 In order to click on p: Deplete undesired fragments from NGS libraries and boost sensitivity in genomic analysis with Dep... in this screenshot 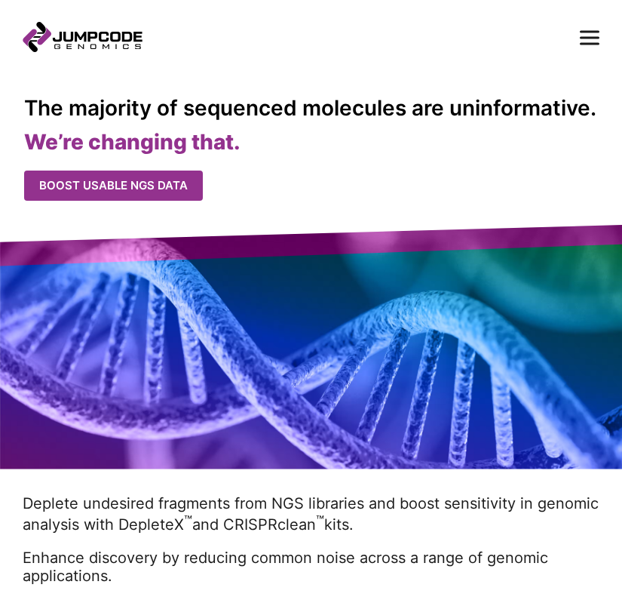, I will do `click(311, 514)`.